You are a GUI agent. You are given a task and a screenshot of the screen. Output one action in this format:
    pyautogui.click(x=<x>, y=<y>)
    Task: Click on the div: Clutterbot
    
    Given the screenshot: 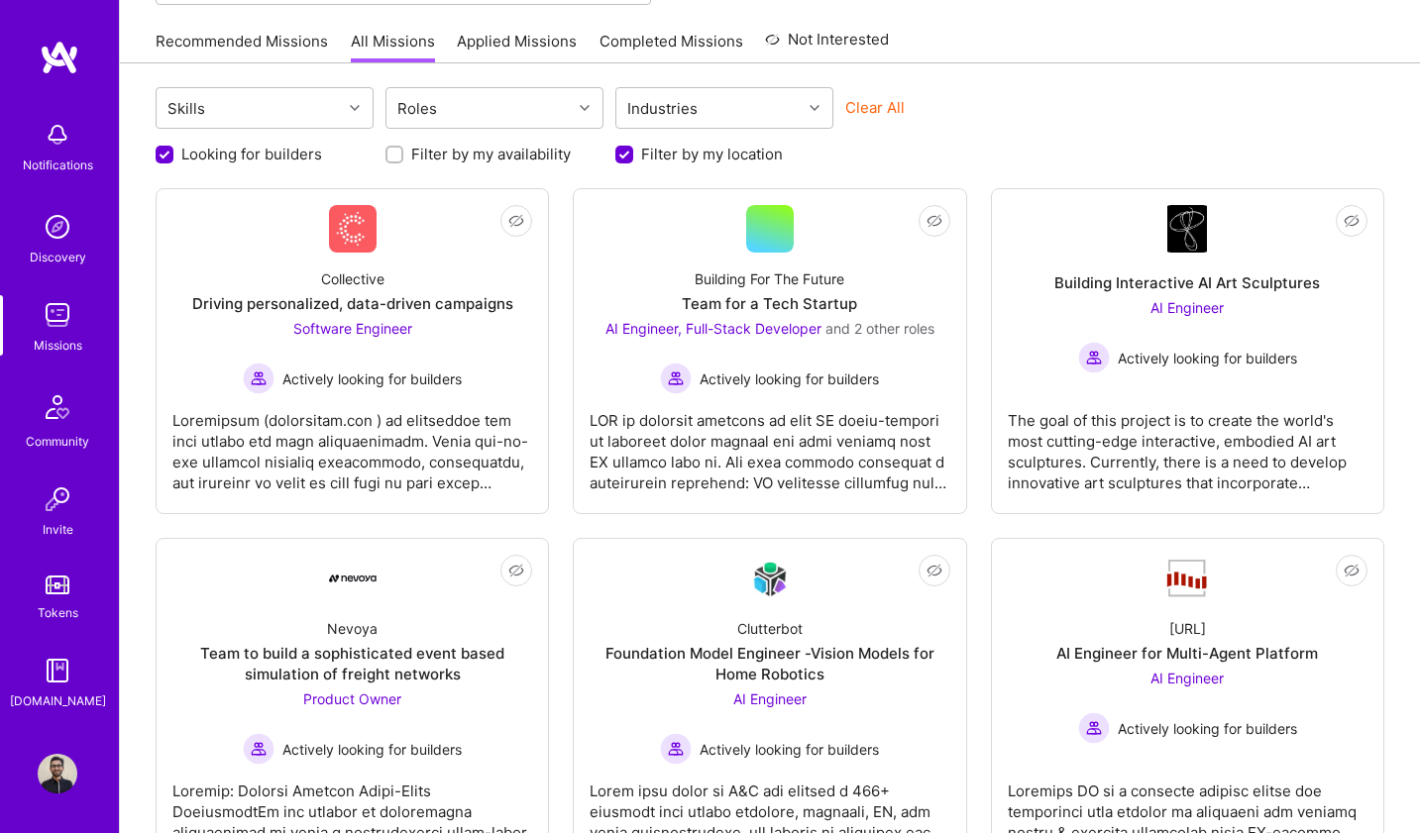 What is the action you would take?
    pyautogui.click(x=770, y=628)
    